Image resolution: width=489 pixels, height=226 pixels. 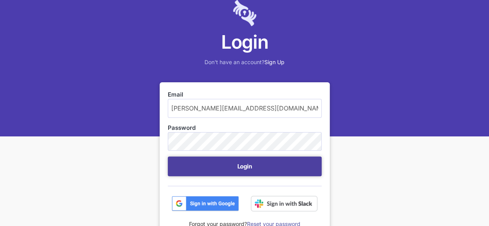 What do you see at coordinates (245, 128) in the screenshot?
I see `label: Password` at bounding box center [245, 128].